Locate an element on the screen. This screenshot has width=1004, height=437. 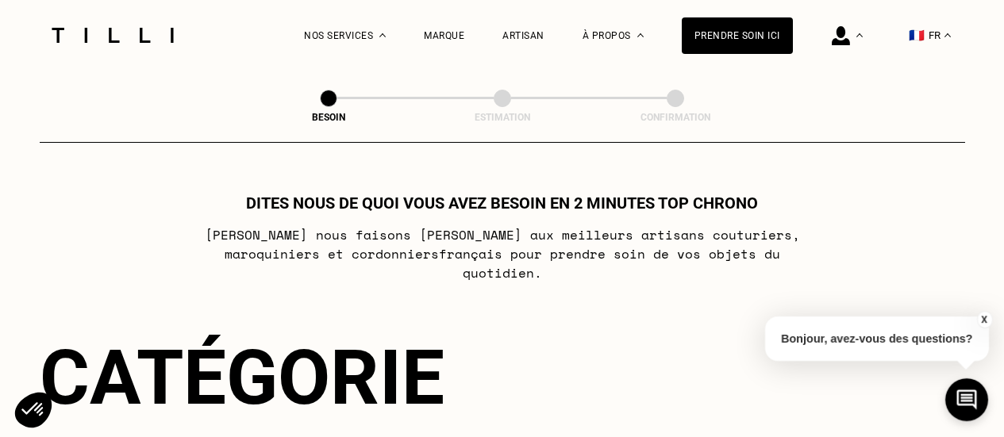
a: Artisan is located at coordinates (523, 36).